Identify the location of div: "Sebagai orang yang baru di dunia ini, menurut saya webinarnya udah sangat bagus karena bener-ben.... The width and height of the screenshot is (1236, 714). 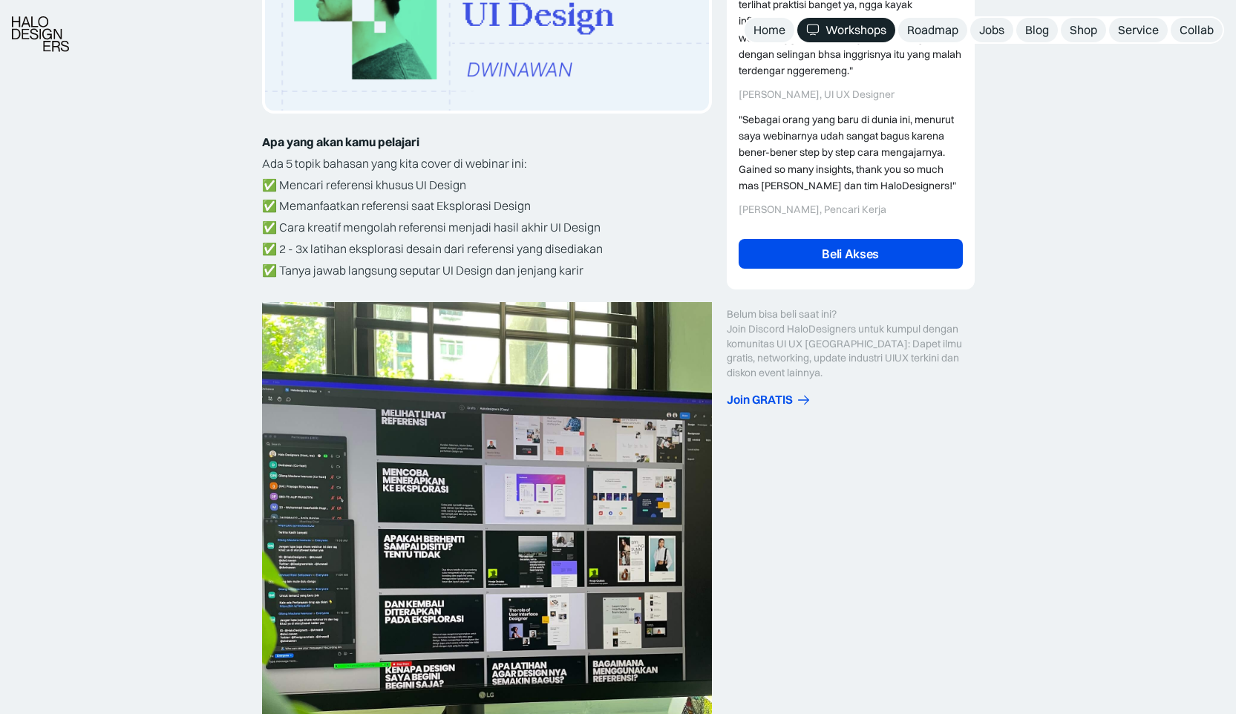
(850, 153).